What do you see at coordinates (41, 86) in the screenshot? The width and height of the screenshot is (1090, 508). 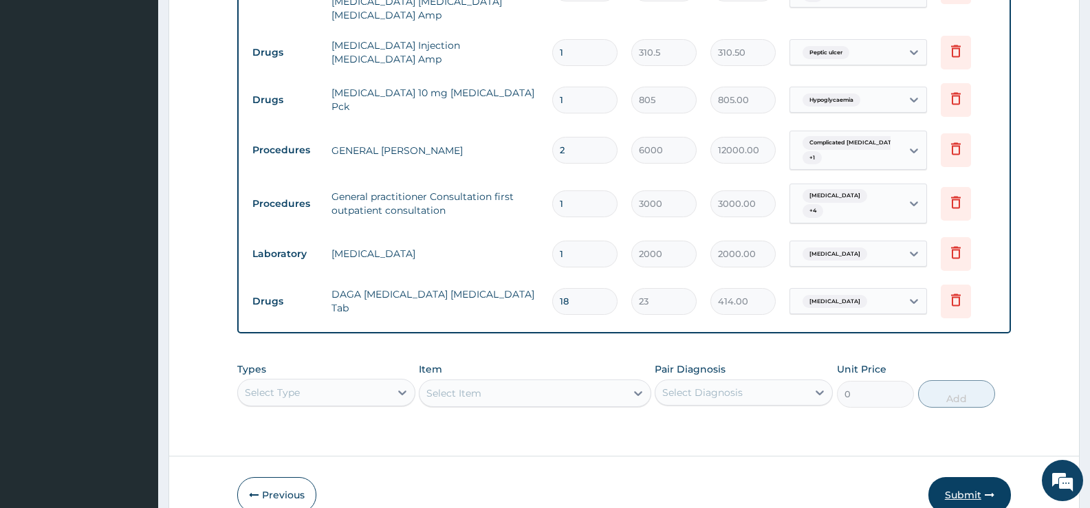 I see `img: d_794563401_company_1708531726252_794563401` at bounding box center [41, 86].